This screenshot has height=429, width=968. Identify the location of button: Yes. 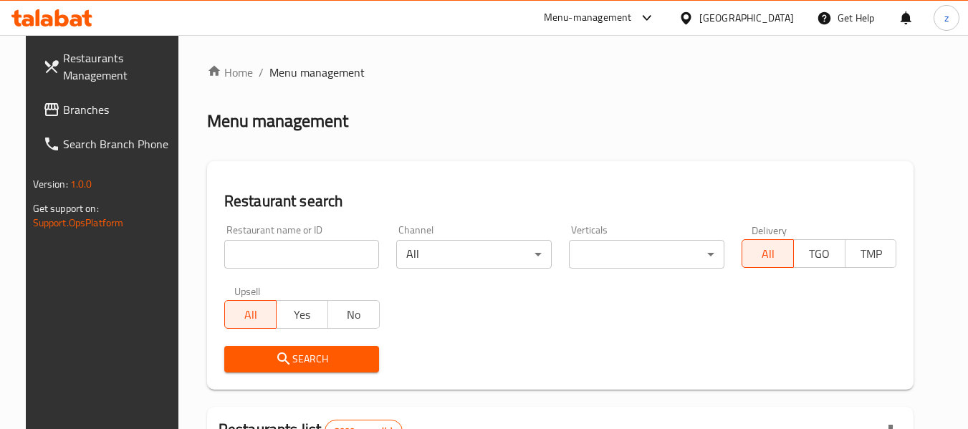
(302, 314).